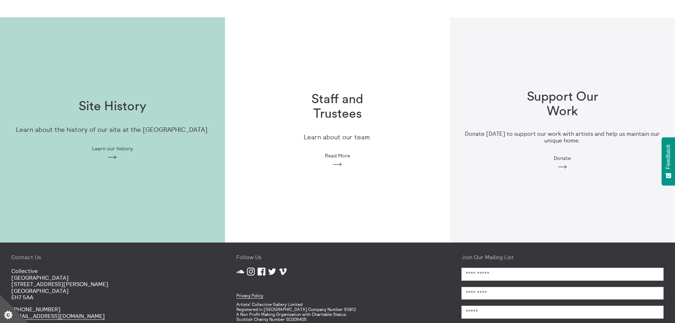 The width and height of the screenshot is (675, 323). What do you see at coordinates (668, 161) in the screenshot?
I see `button: Feedback - Show survey` at bounding box center [668, 161].